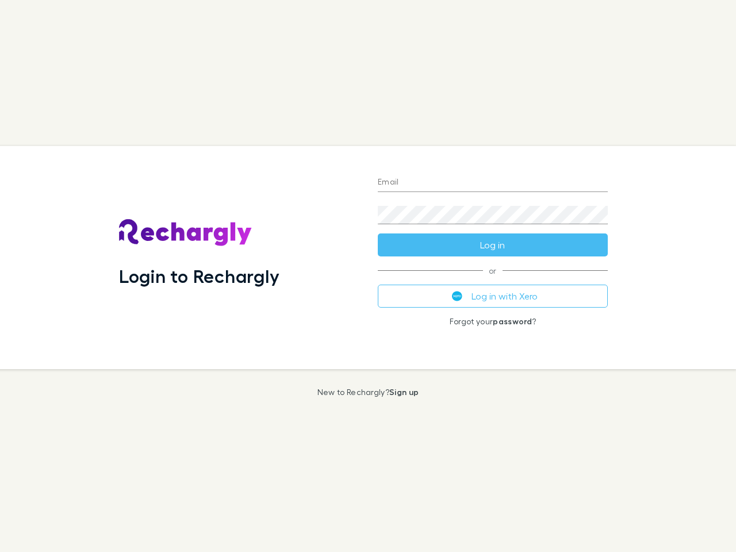 Image resolution: width=736 pixels, height=552 pixels. I want to click on a: password, so click(512, 321).